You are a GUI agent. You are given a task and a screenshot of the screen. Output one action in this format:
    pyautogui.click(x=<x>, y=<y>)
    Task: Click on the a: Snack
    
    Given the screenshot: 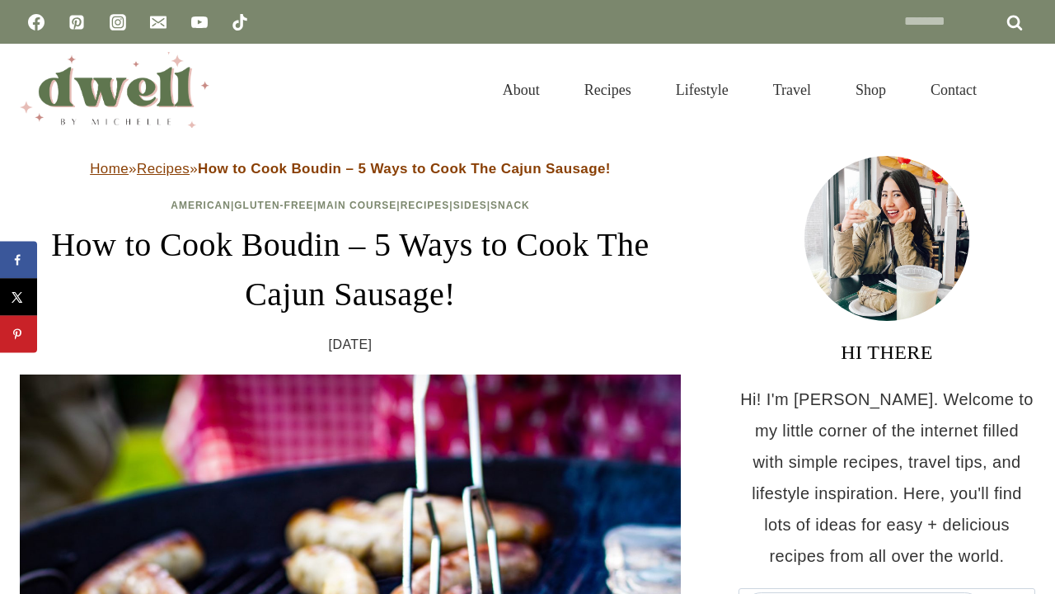 What is the action you would take?
    pyautogui.click(x=510, y=205)
    